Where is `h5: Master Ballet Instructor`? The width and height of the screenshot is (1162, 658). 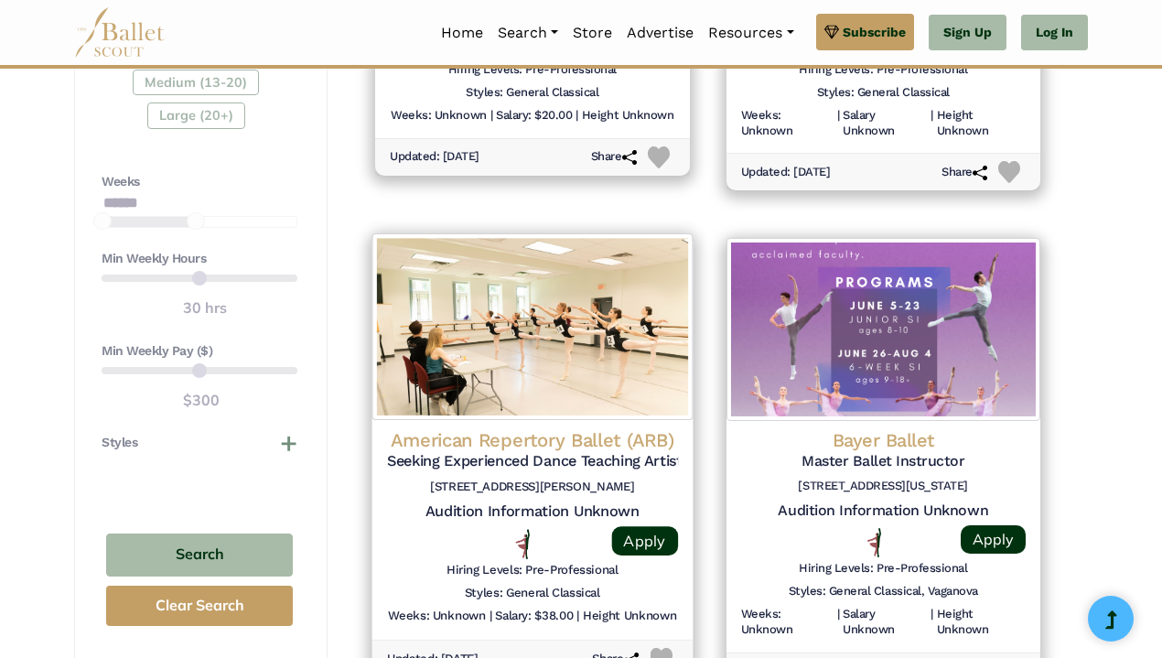 h5: Master Ballet Instructor is located at coordinates (884, 461).